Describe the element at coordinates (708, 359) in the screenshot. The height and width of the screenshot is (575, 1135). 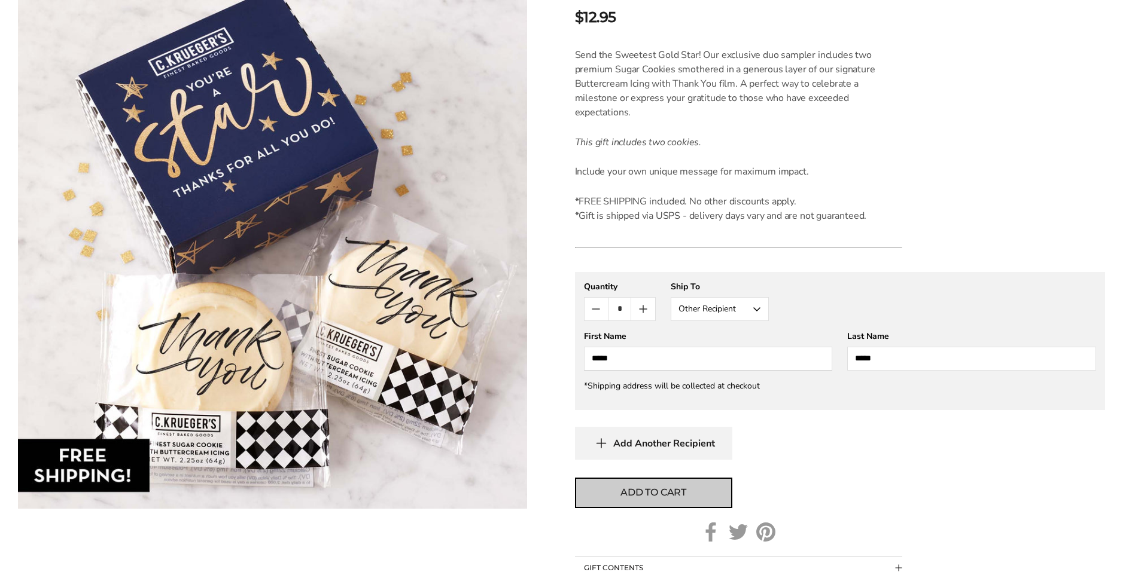
I see `input: First Name` at that location.